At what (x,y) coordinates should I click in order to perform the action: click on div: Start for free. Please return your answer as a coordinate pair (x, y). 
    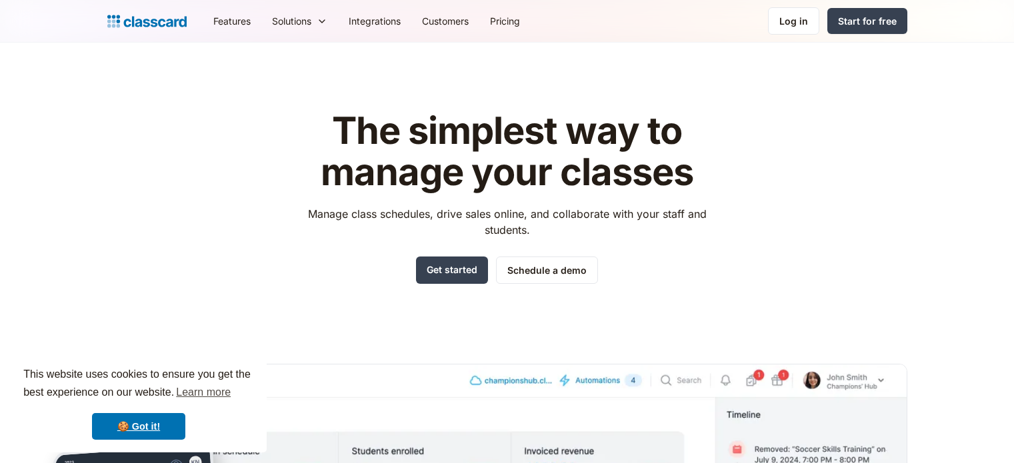
    Looking at the image, I should click on (867, 21).